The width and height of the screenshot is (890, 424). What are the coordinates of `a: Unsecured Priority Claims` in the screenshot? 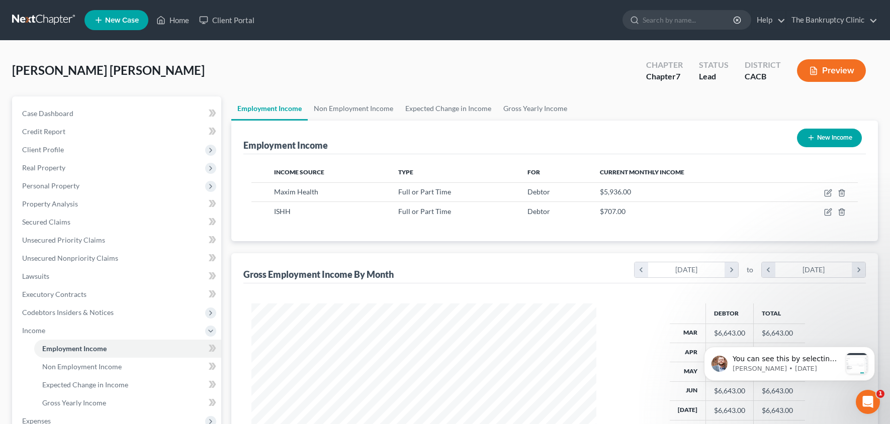 It's located at (118, 240).